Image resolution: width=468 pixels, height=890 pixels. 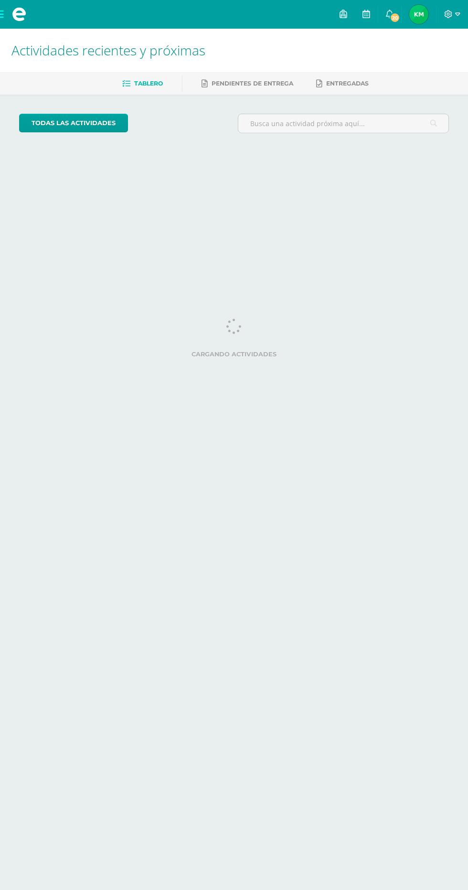 I want to click on span: Pendientes de entrega, so click(x=252, y=83).